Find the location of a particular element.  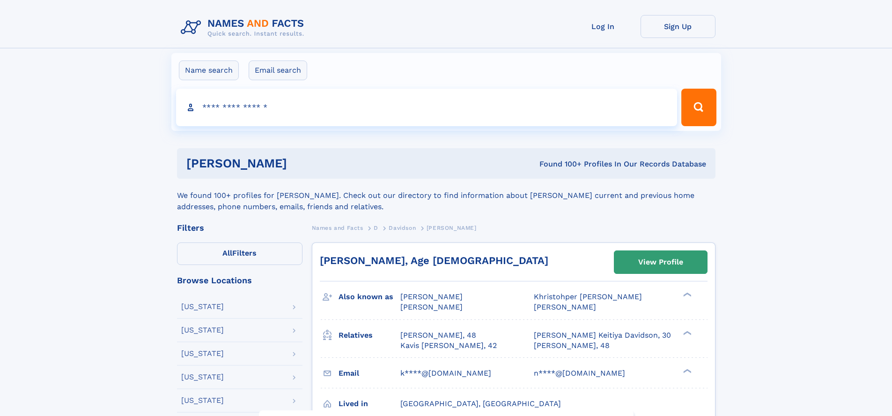

div: Browse Locations is located at coordinates (240, 280).